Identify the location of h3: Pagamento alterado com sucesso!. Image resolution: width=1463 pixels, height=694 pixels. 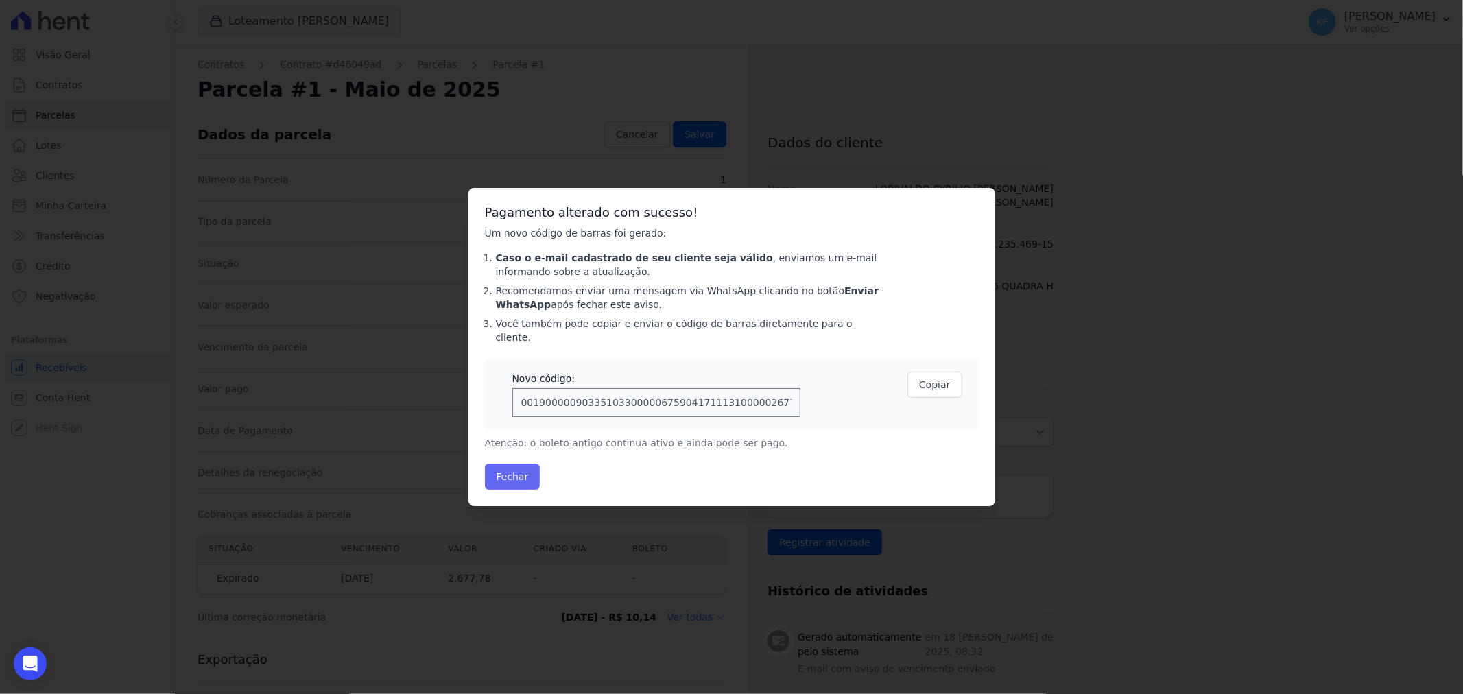
(732, 213).